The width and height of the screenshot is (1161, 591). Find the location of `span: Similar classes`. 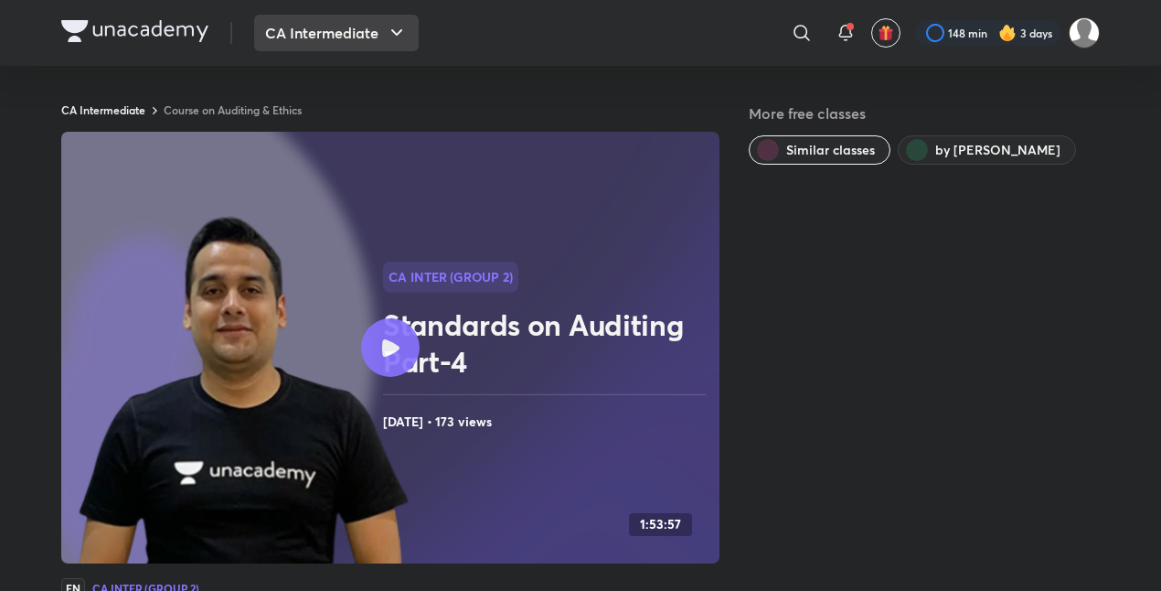

span: Similar classes is located at coordinates (830, 150).